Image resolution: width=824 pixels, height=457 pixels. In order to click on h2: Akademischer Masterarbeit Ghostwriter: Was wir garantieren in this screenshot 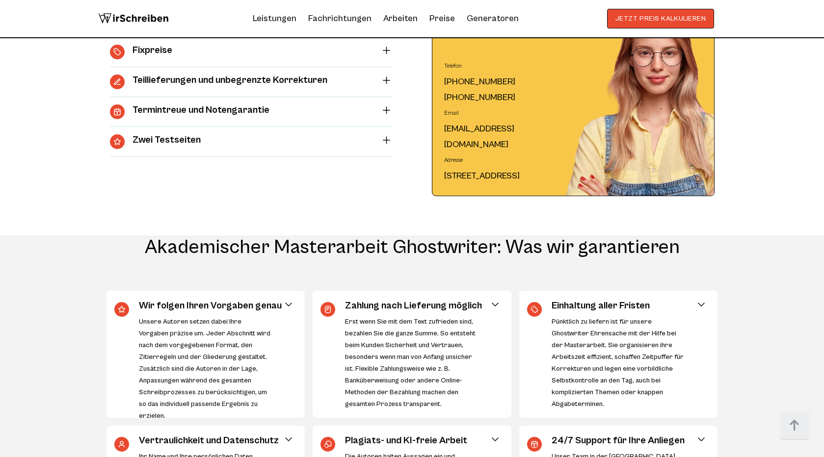, I will do `click(412, 257)`.